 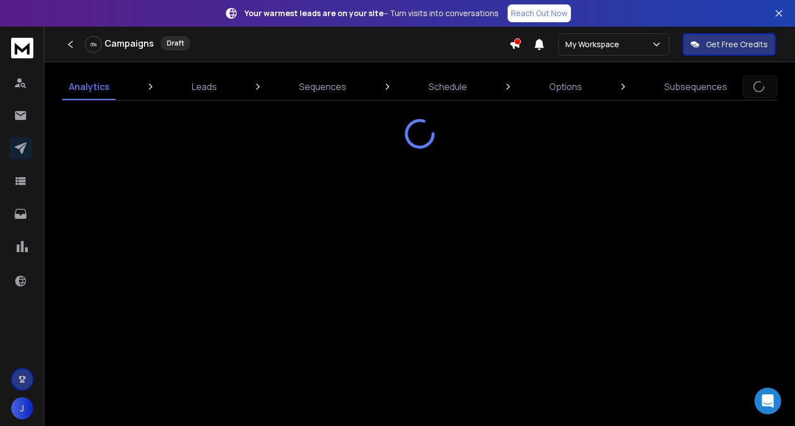 What do you see at coordinates (371, 13) in the screenshot?
I see `p: – Turn visits into conversations` at bounding box center [371, 13].